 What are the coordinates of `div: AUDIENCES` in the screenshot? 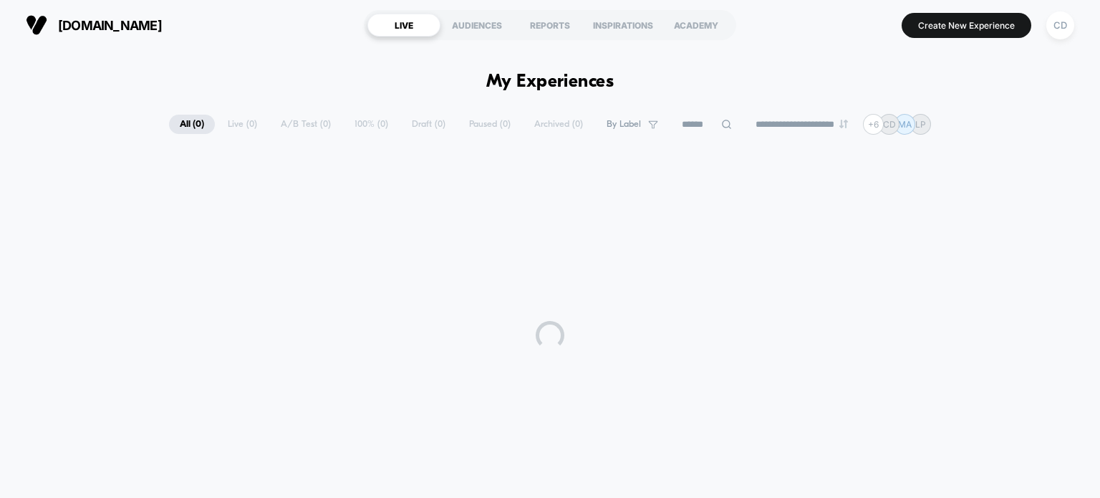 It's located at (477, 25).